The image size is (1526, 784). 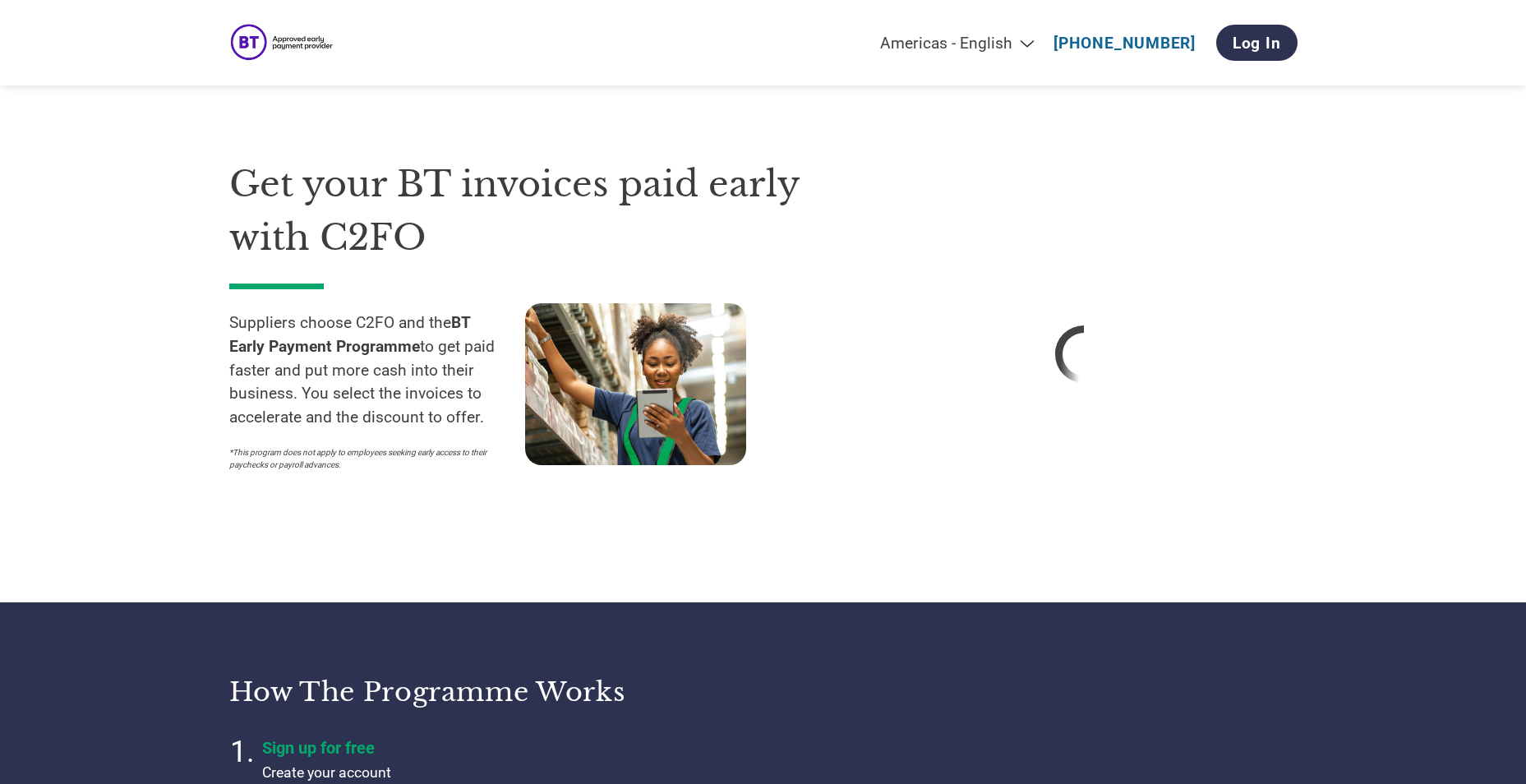 What do you see at coordinates (636, 384) in the screenshot?
I see `img: supply chain worker` at bounding box center [636, 384].